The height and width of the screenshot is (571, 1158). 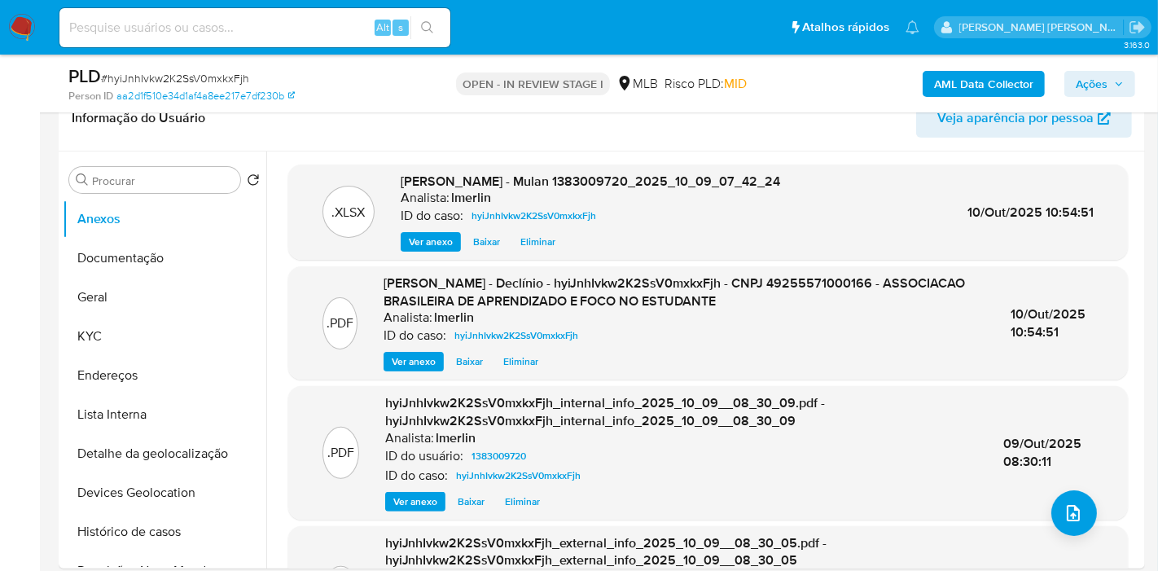 I want to click on span: hyiJnhIvkw2K2SsV0mxkxFjh_internal_info_2025_10_09__08_30_09.pdf - hyiJnhIvkw2K2SsV0mxkxFjh_intern..., so click(x=605, y=411).